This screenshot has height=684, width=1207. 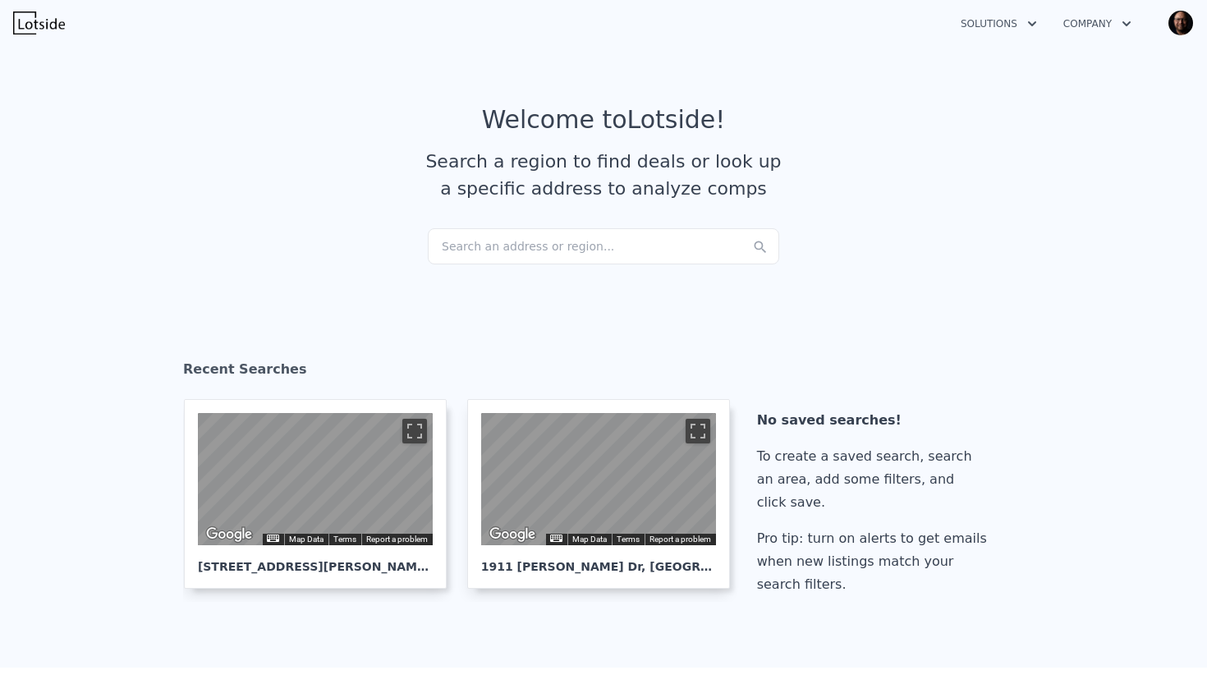 I want to click on div: Pro tip: turn on alerts to get emails when new listings match your search filters., so click(x=876, y=562).